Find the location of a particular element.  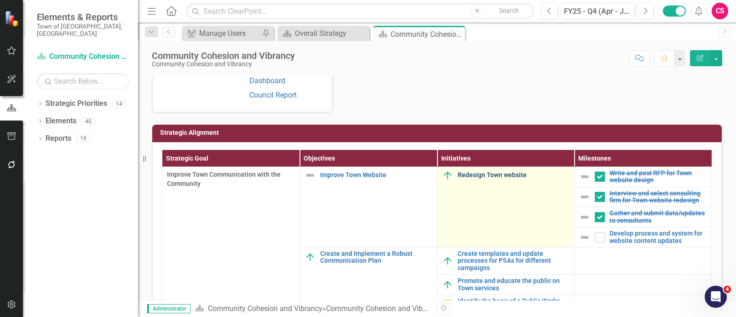

button: Search is located at coordinates (509, 11).